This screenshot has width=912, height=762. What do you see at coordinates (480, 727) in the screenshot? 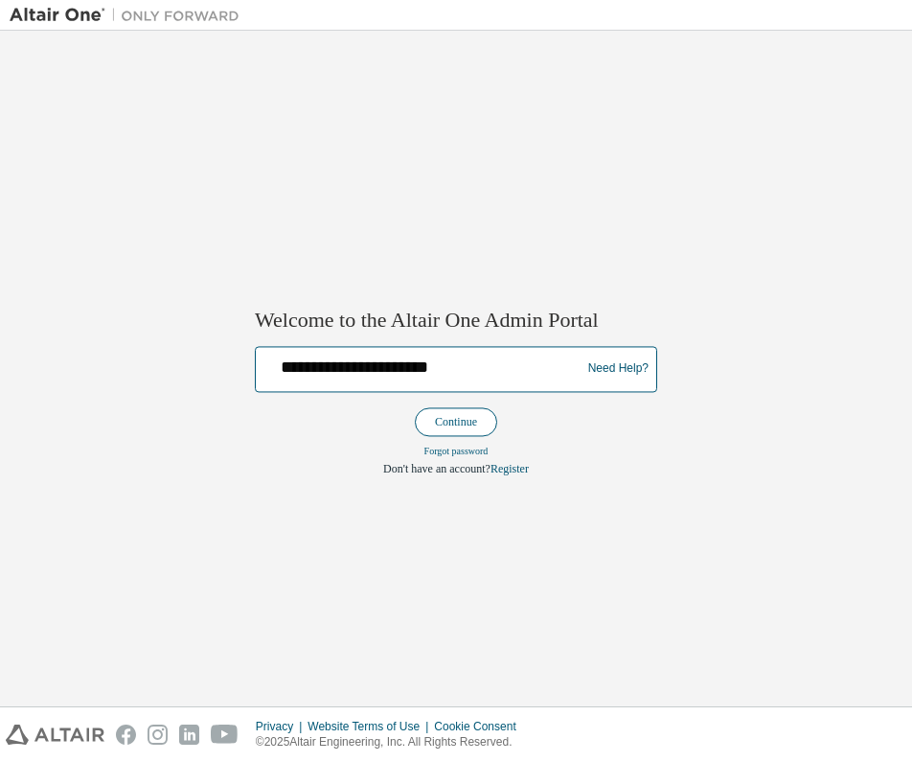
I see `div: Cookie Consent` at bounding box center [480, 727].